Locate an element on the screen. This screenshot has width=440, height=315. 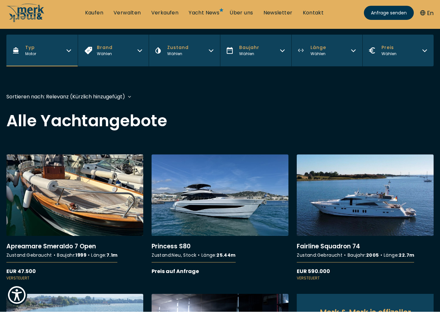
a: Verkaufen is located at coordinates (165, 16).